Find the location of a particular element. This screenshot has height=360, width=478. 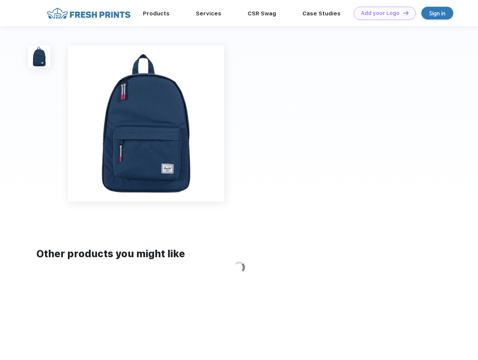

img: DT is located at coordinates (406, 13).